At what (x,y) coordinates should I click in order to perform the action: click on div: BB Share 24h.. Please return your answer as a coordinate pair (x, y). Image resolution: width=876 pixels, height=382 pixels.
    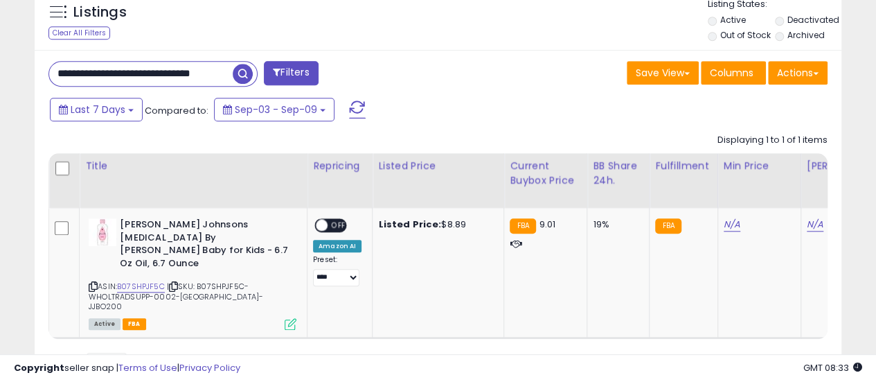
    Looking at the image, I should click on (618, 173).